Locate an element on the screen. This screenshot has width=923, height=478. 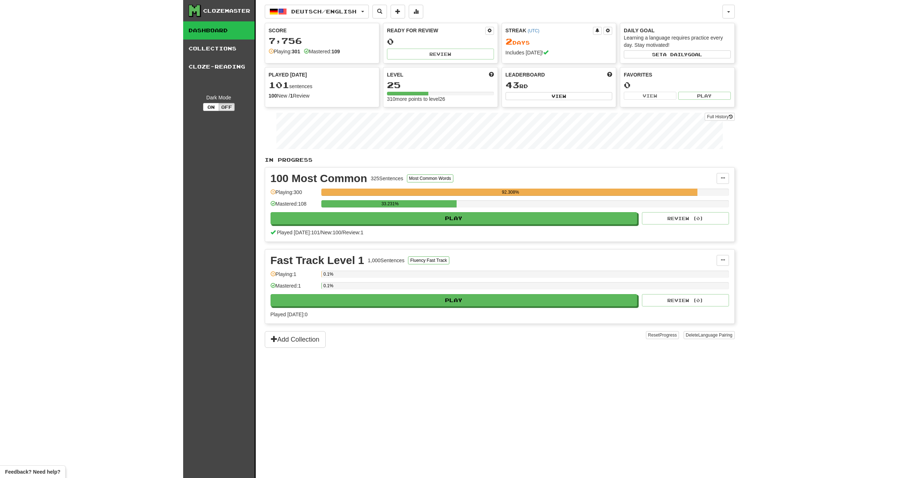
div: 325 Sentences is located at coordinates (387, 178).